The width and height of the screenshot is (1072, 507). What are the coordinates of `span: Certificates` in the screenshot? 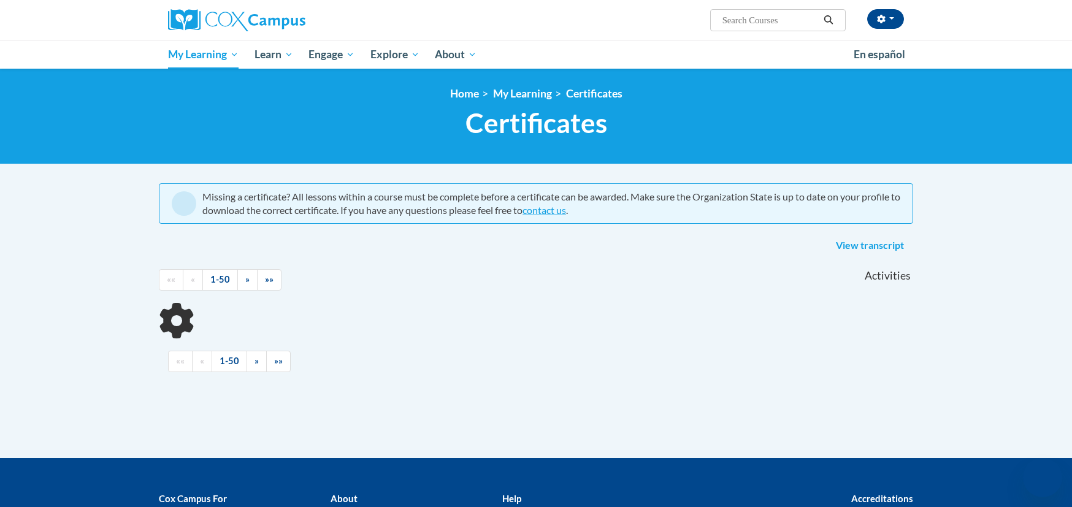 It's located at (536, 123).